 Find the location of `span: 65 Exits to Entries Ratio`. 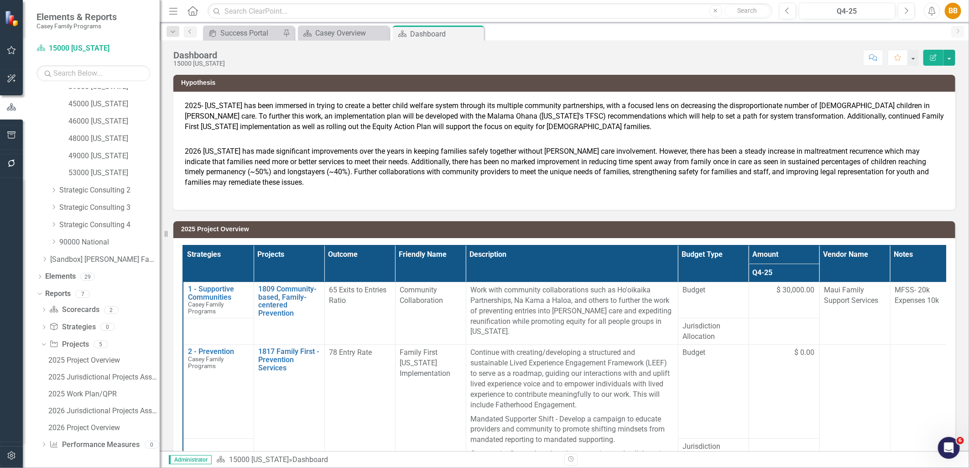

span: 65 Exits to Entries Ratio is located at coordinates (358, 295).